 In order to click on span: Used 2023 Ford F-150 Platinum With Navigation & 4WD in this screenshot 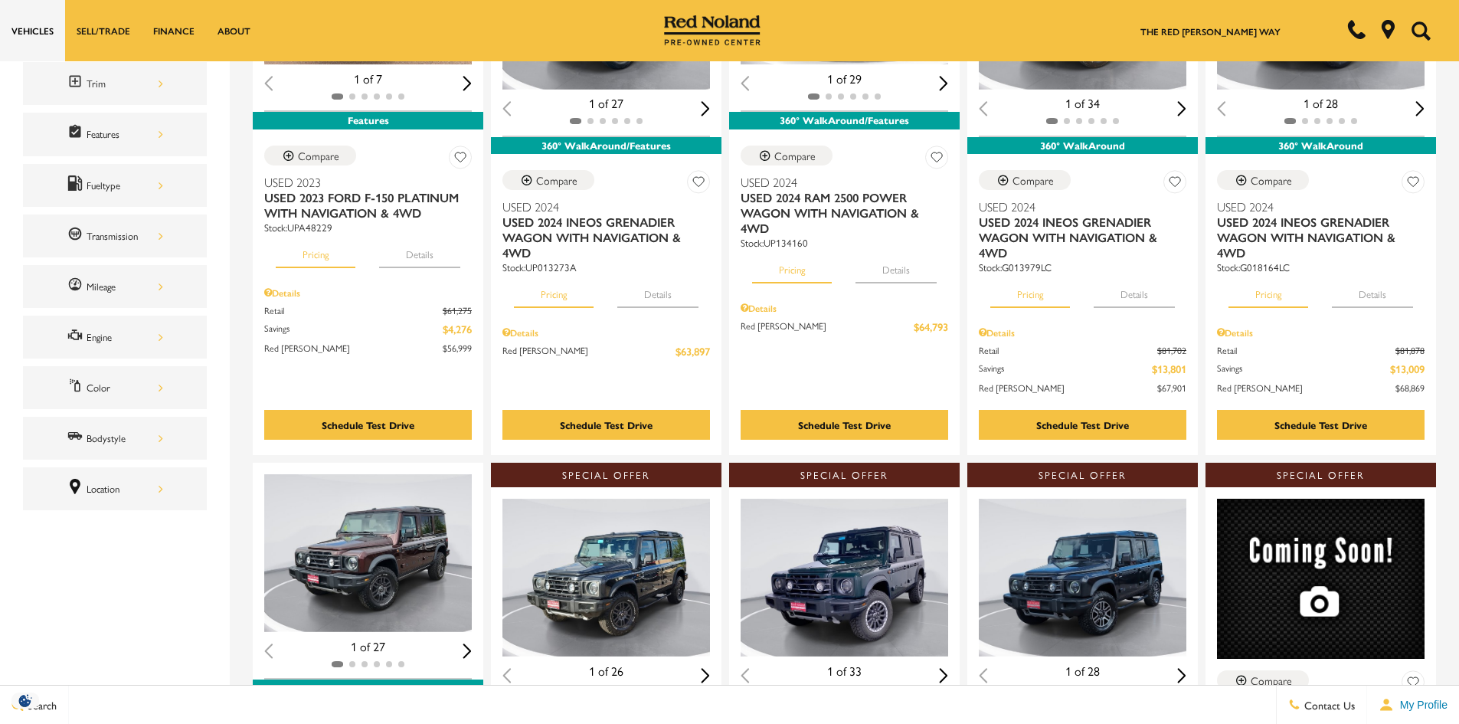, I will do `click(362, 205)`.